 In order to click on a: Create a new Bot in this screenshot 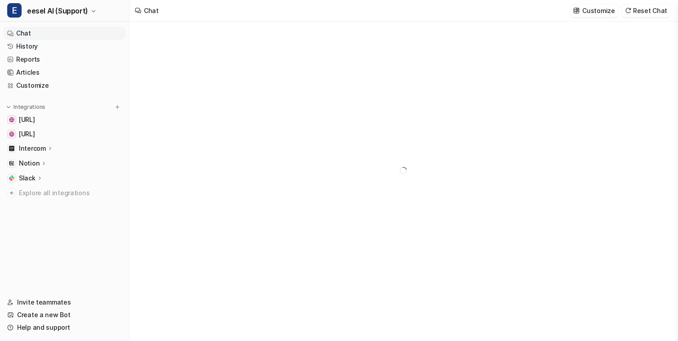, I will do `click(64, 315)`.